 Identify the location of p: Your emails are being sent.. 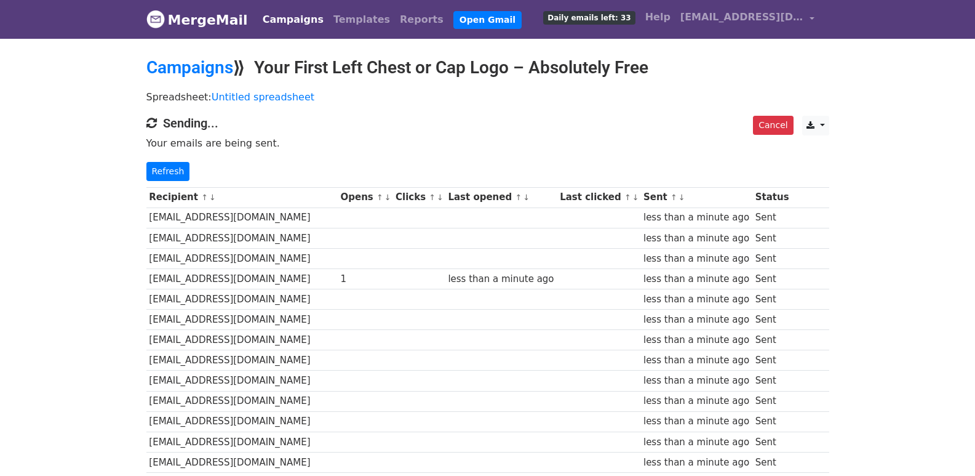
(488, 143).